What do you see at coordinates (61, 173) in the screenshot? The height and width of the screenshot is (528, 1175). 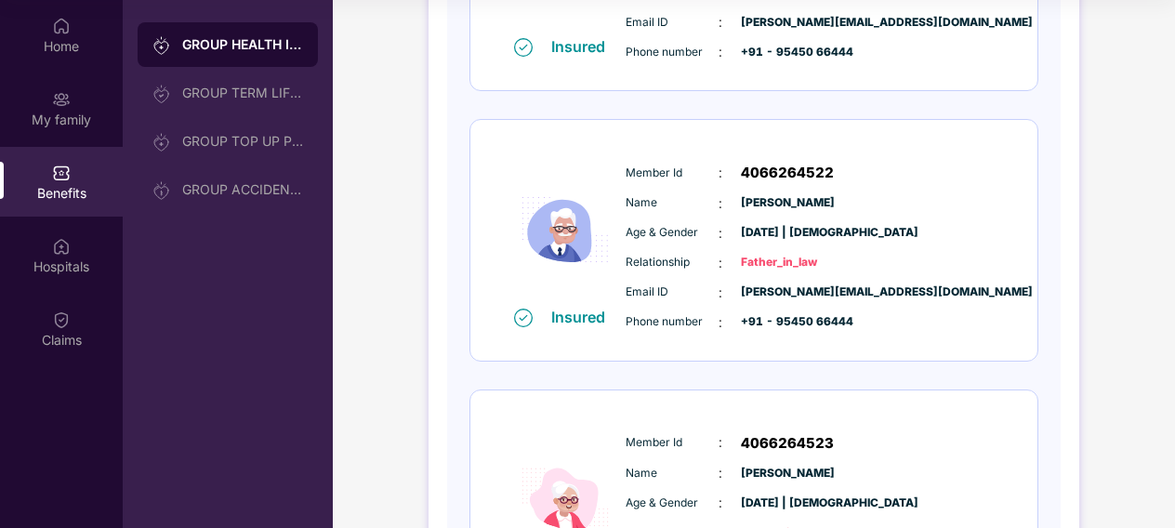 I see `img: svg+xml;base64,PHN2ZyBpZD0iQmVuZWZpdHMiIHhtbG5zPSJodHRwOi8vd3d3LnczLm9yZy8yMDAwL3N2ZyIgd2lkdGg9Ij...` at bounding box center [61, 173].